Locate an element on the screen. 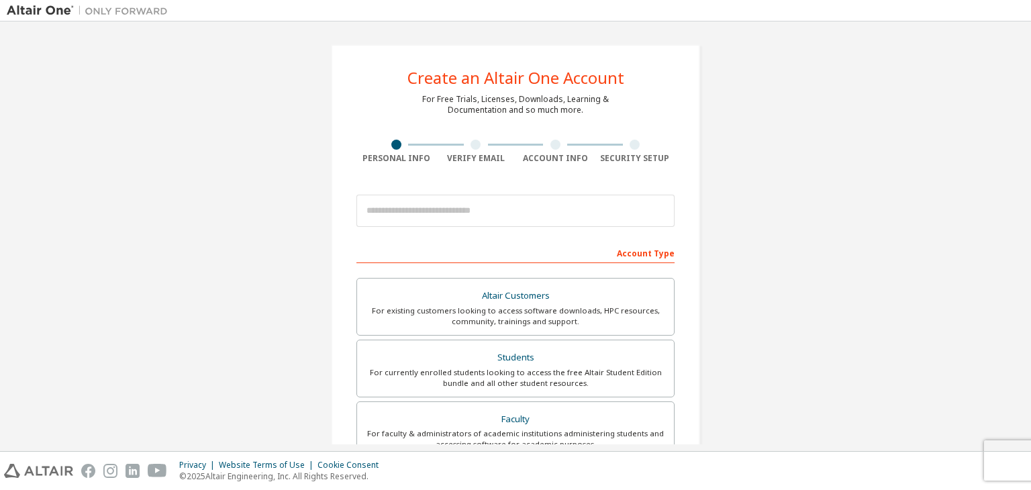 The image size is (1031, 490). div: For faculty & administrators of academic institutions administering students and accessing softwa... is located at coordinates (515, 439).